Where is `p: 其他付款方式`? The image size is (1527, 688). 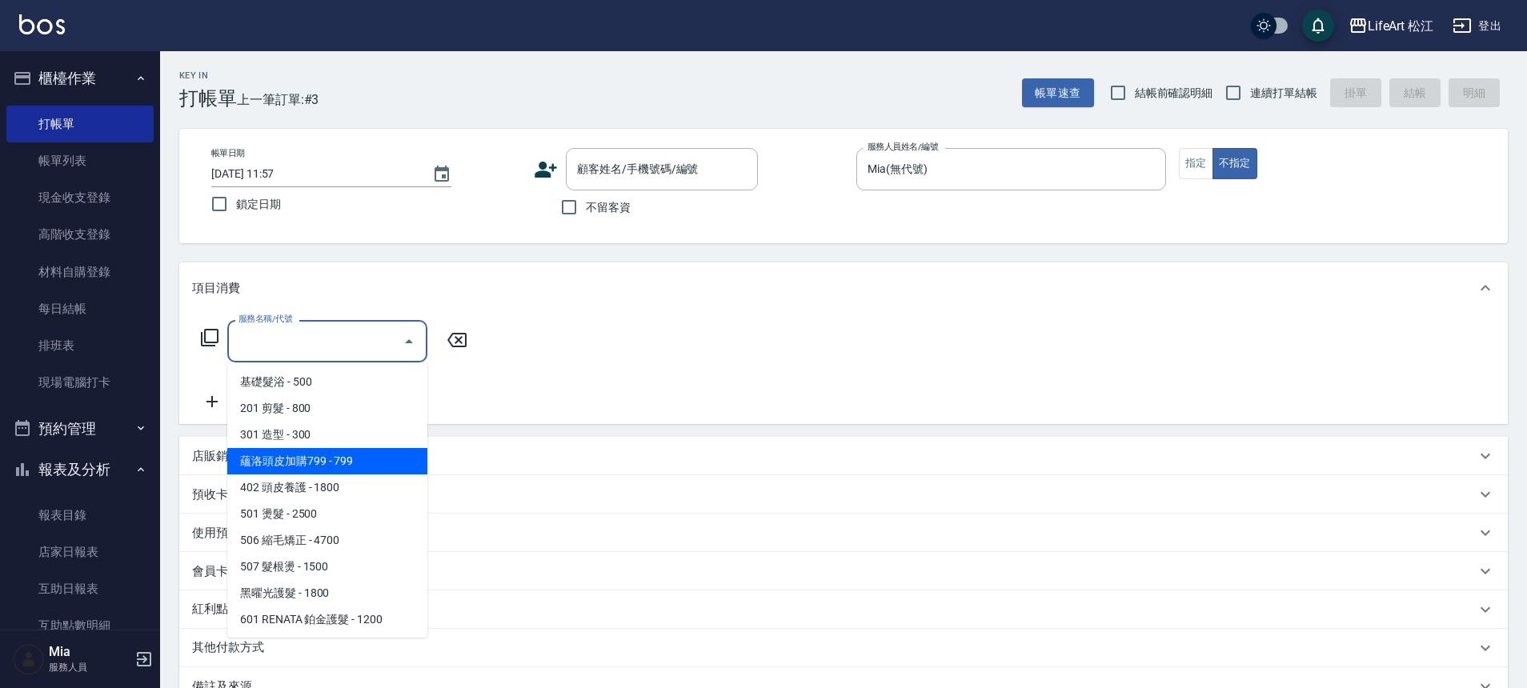
p: 其他付款方式 is located at coordinates (232, 648).